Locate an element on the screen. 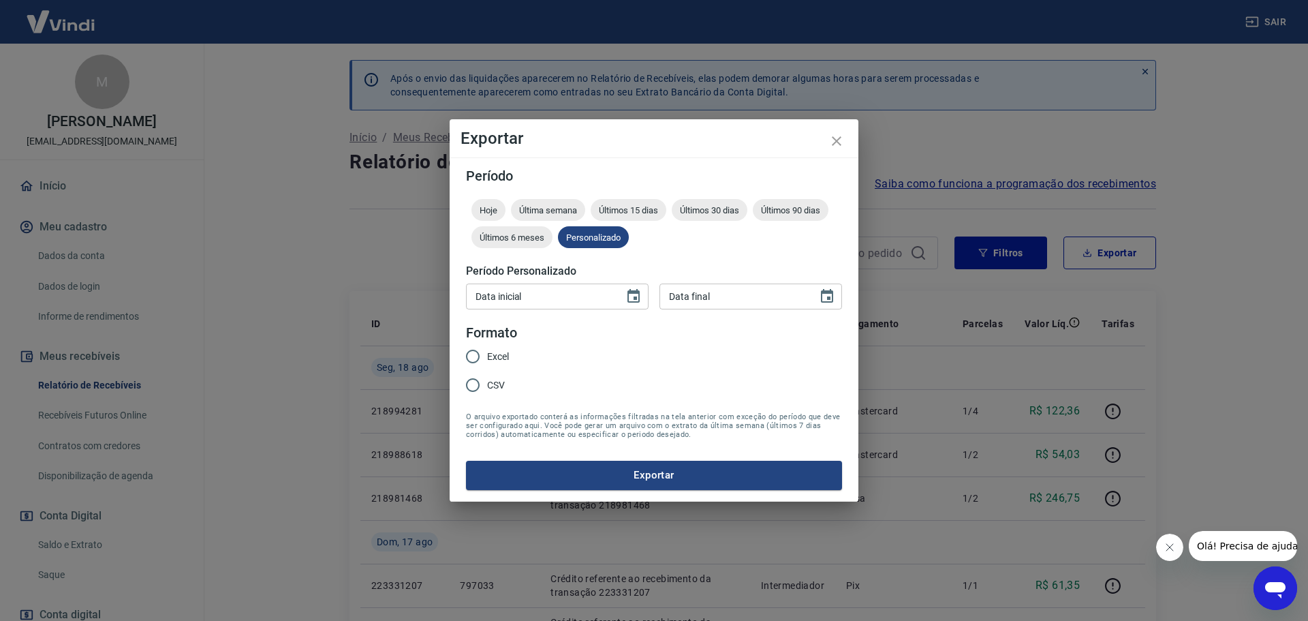  span: CSV is located at coordinates (496, 385).